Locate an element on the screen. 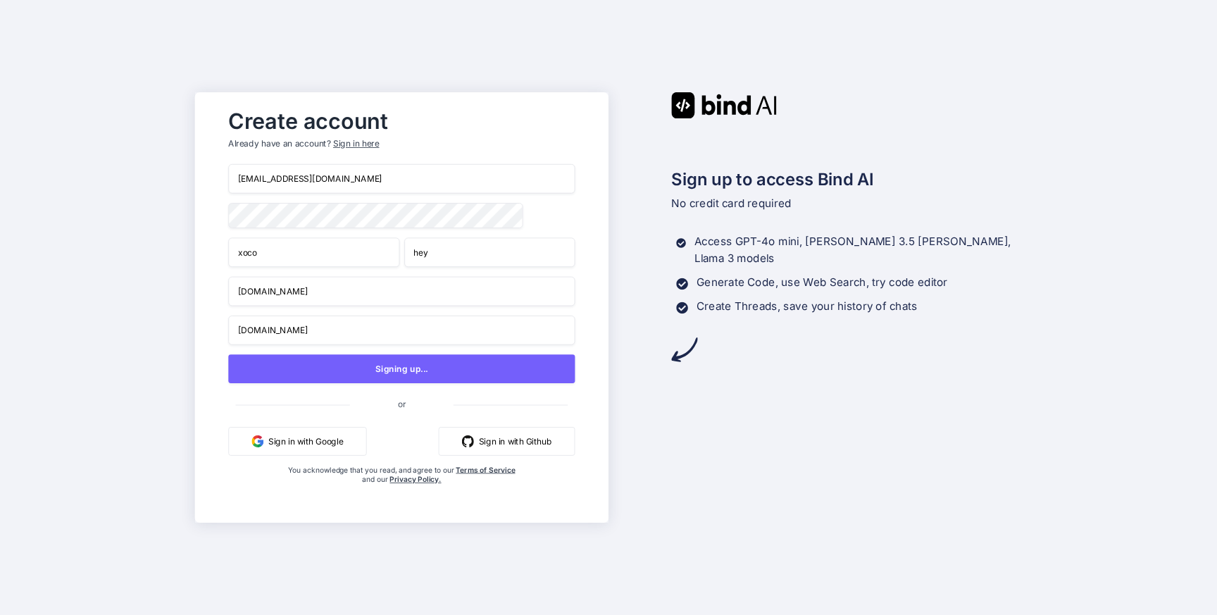 The width and height of the screenshot is (1217, 615). a: Terms of Service is located at coordinates (485, 469).